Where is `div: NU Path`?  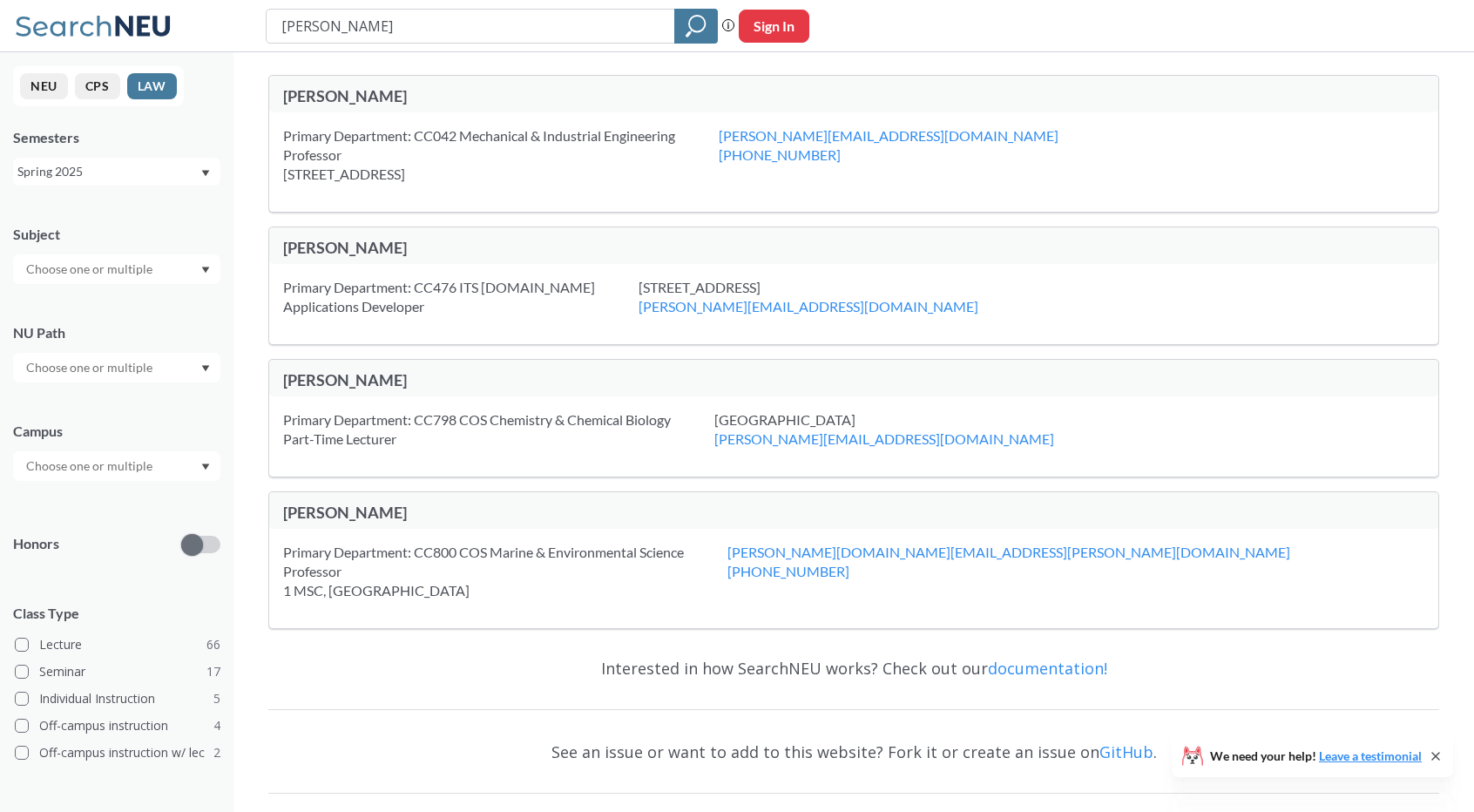 div: NU Path is located at coordinates (117, 332).